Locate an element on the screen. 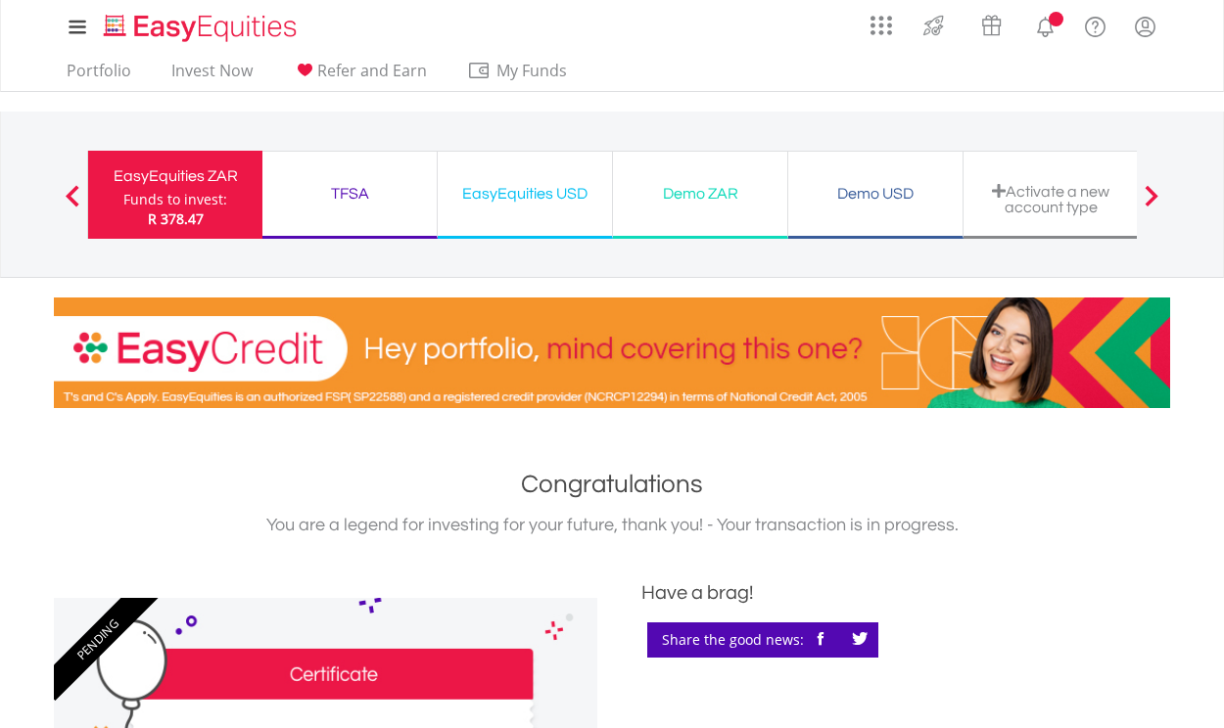  a: Notifications is located at coordinates (1044, 24).